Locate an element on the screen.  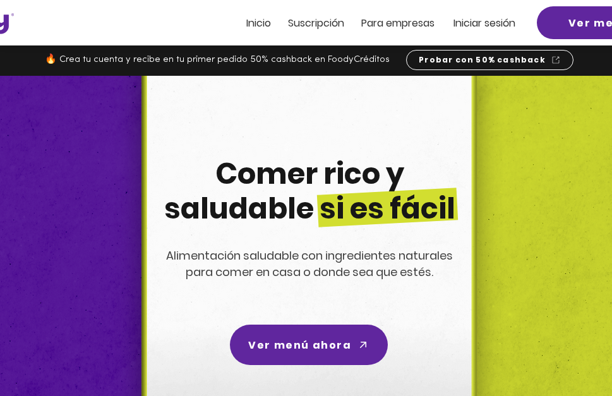
a: Para empresas is located at coordinates (398, 23).